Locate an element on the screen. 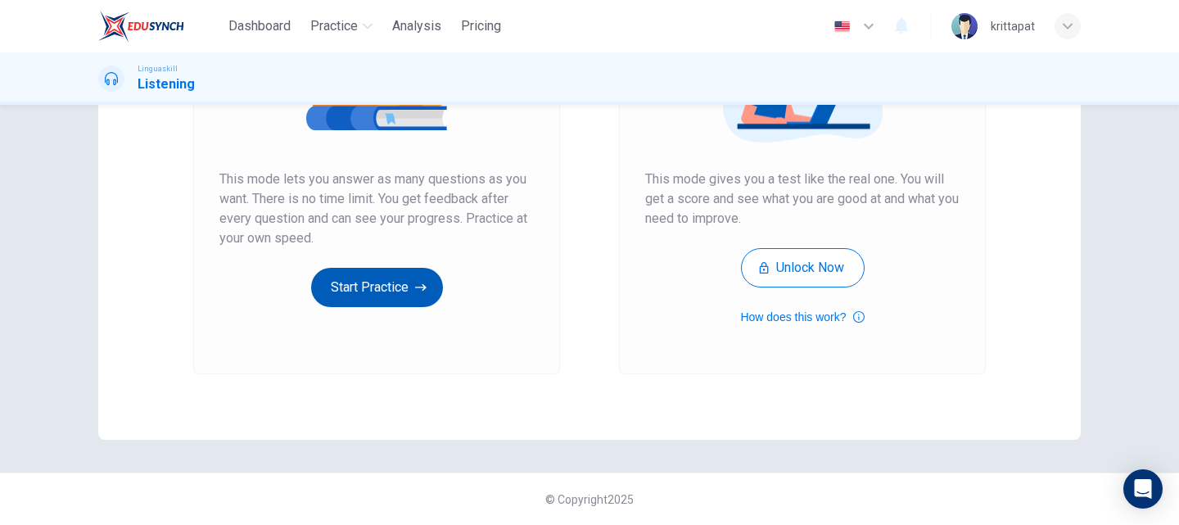 The width and height of the screenshot is (1179, 525). span: This mode gives you a test like the real one. You will get a score and see what you are good at a... is located at coordinates (803, 199).